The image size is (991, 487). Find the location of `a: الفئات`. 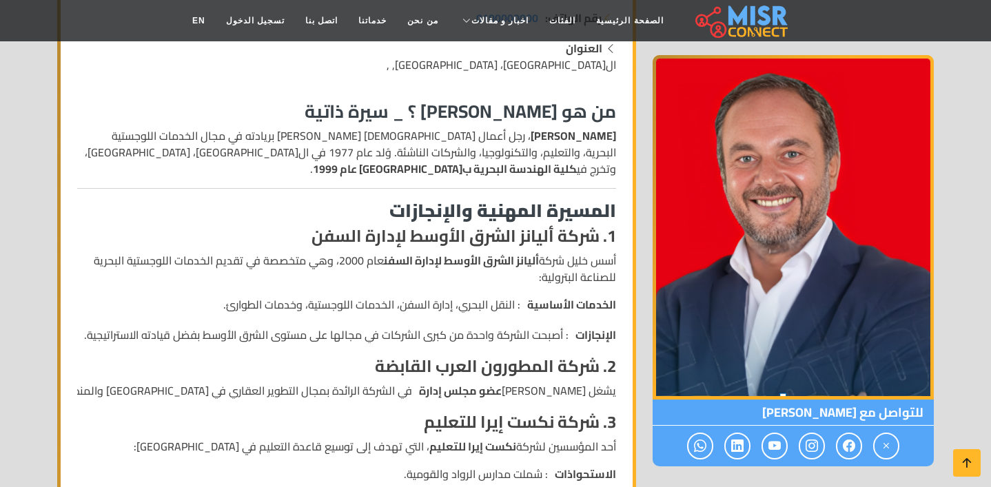

a: الفئات is located at coordinates (562, 21).